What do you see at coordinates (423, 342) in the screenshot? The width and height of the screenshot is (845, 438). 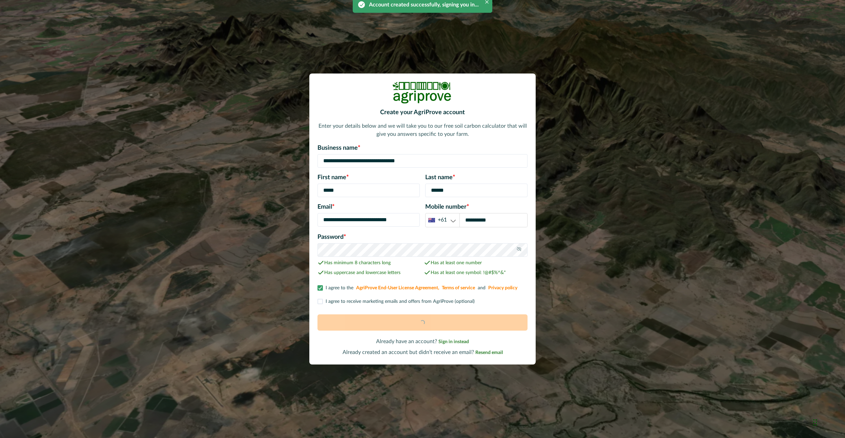 I see `p: Already have an account?` at bounding box center [423, 342].